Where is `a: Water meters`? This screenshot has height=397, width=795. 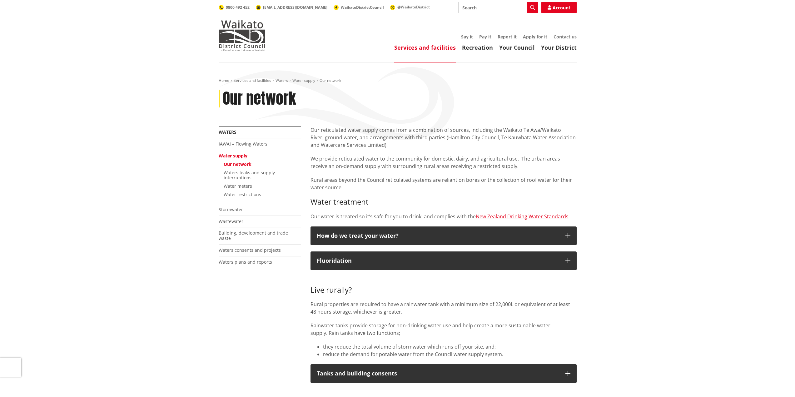
a: Water meters is located at coordinates (238, 186).